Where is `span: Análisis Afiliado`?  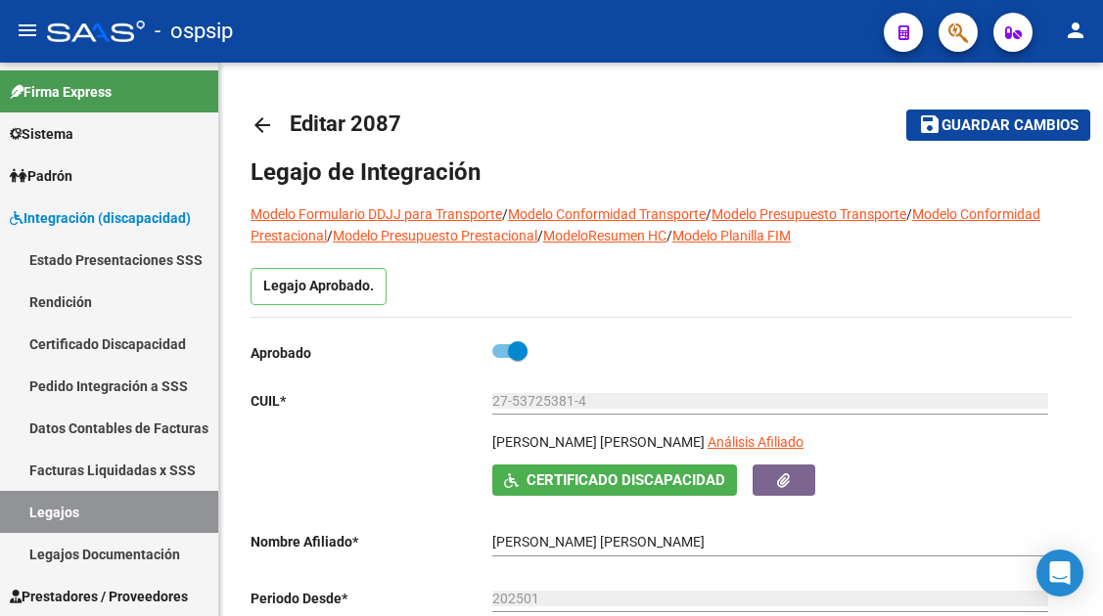
span: Análisis Afiliado is located at coordinates (755, 442).